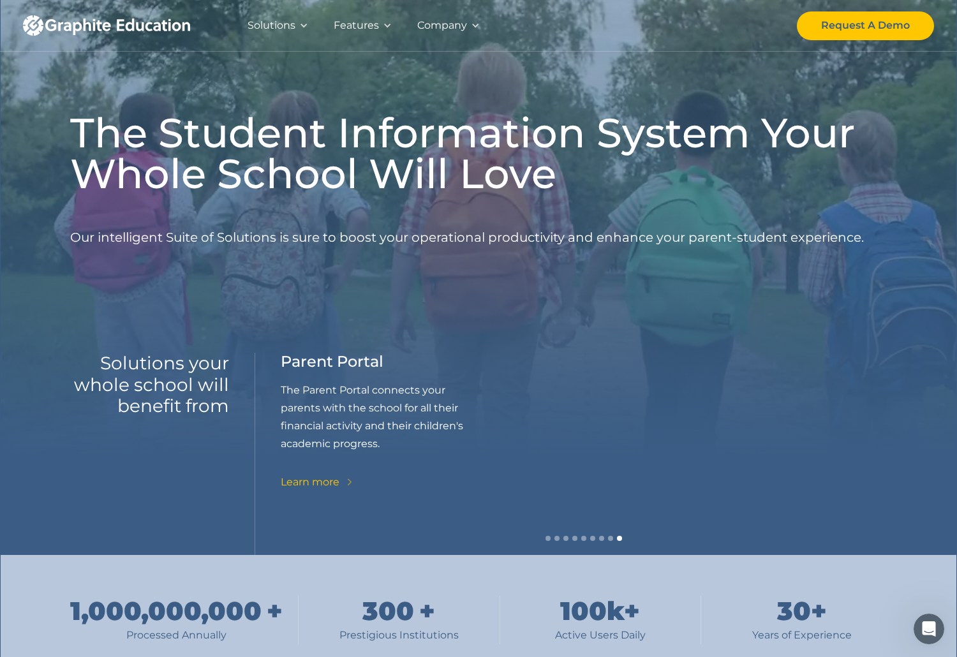  What do you see at coordinates (271, 26) in the screenshot?
I see `div: Solutions` at bounding box center [271, 26].